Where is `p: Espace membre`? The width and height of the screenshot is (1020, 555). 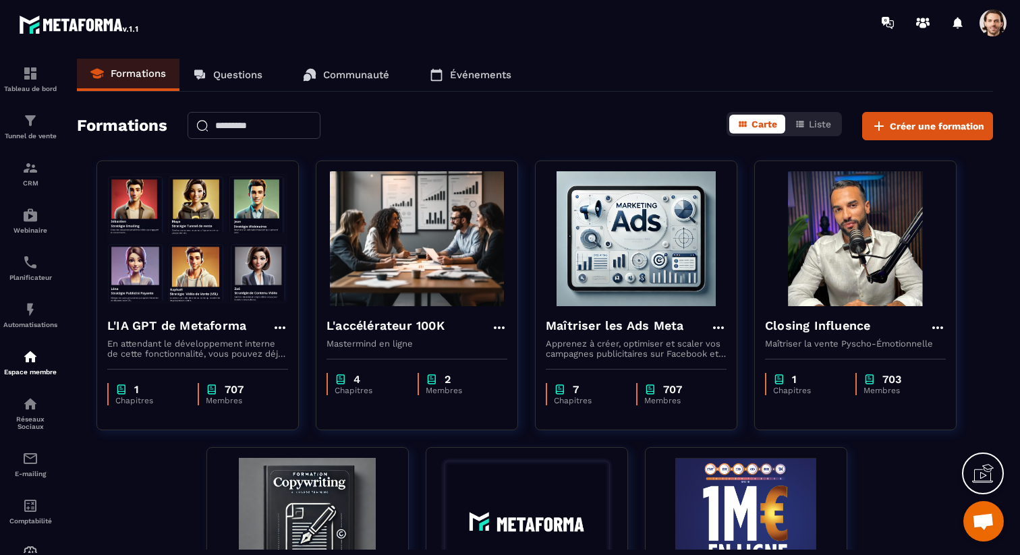 p: Espace membre is located at coordinates (30, 372).